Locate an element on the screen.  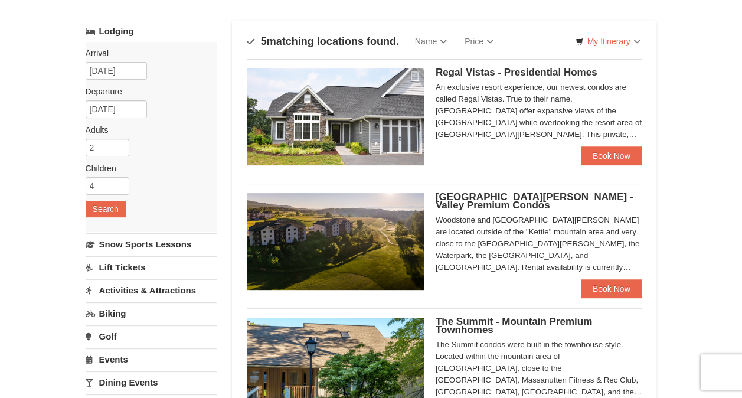
a: Price is located at coordinates (479, 41).